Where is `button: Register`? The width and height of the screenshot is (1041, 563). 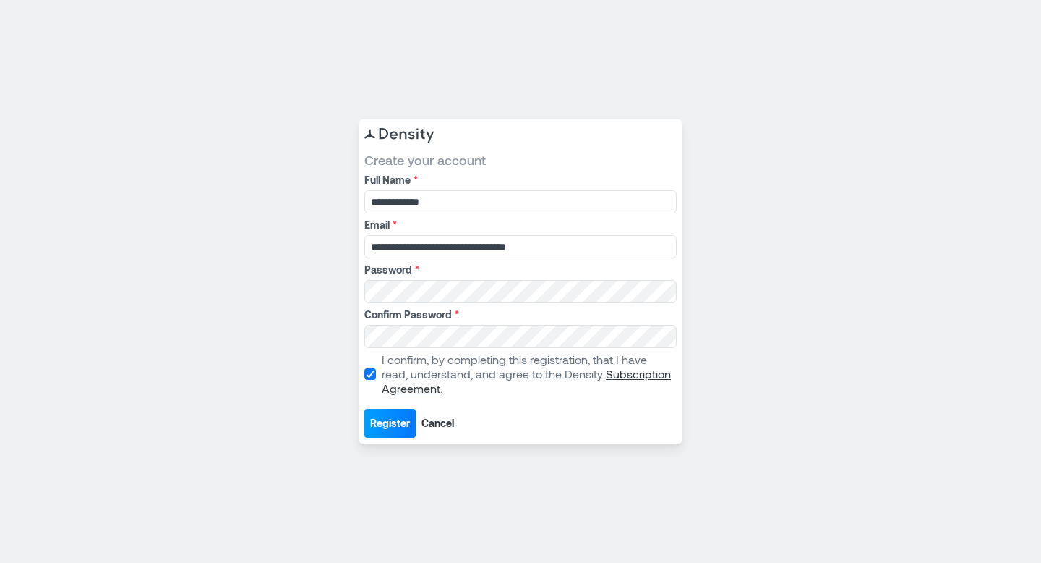 button: Register is located at coordinates (390, 423).